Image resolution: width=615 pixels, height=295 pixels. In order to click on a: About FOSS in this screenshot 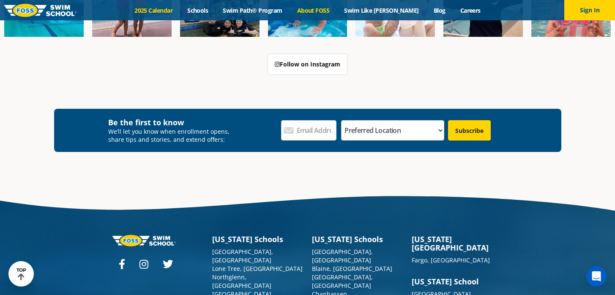, I will do `click(313, 10)`.